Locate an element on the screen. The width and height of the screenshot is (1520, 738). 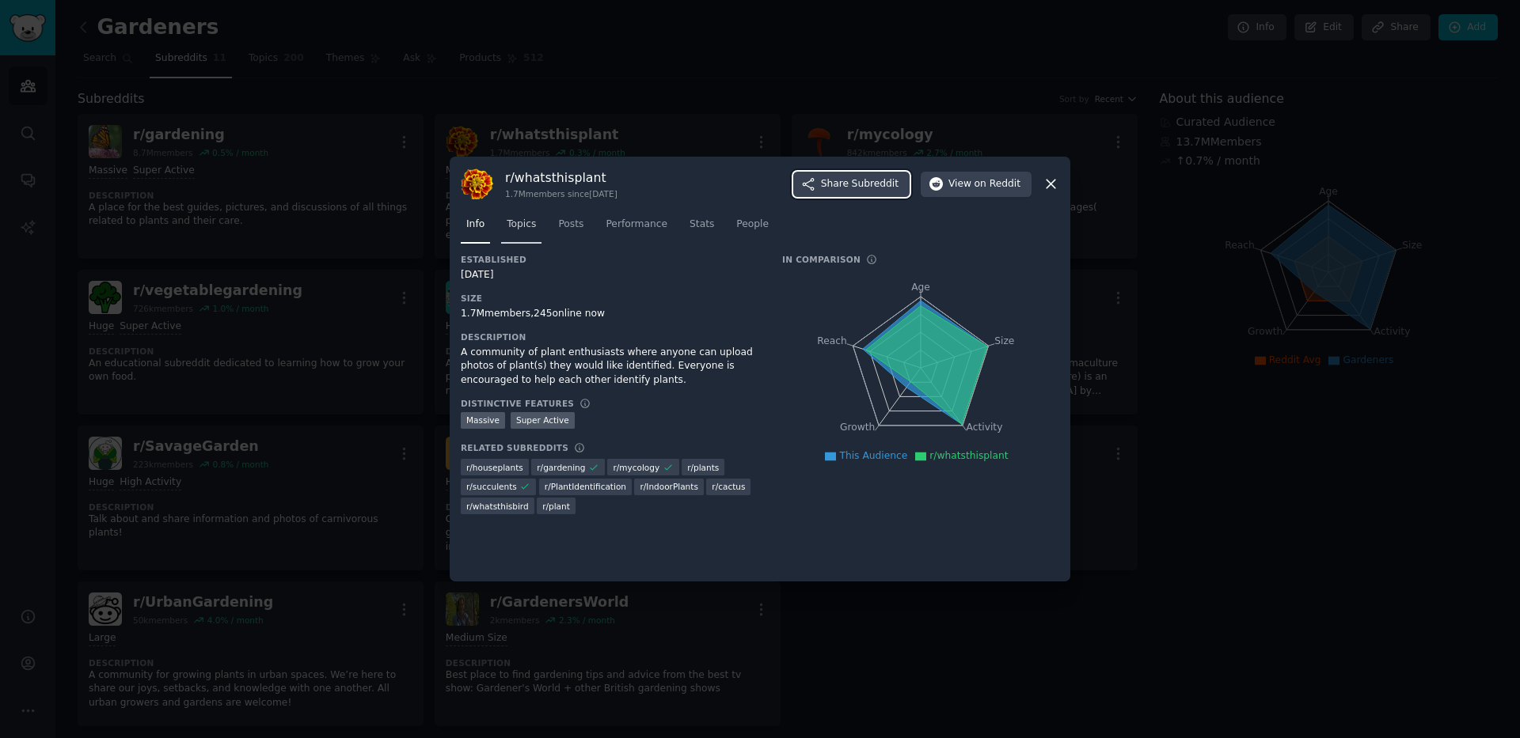
span: r/ houseplants is located at coordinates (495, 468).